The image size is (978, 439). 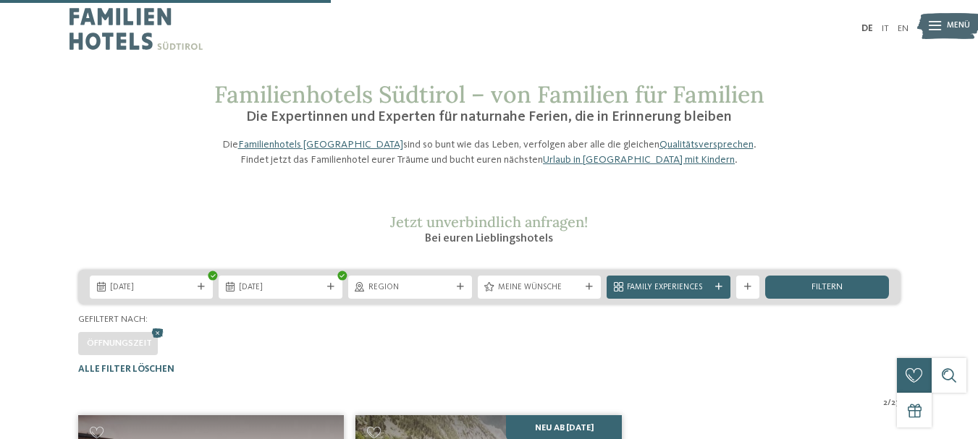 I want to click on a: IT, so click(x=885, y=28).